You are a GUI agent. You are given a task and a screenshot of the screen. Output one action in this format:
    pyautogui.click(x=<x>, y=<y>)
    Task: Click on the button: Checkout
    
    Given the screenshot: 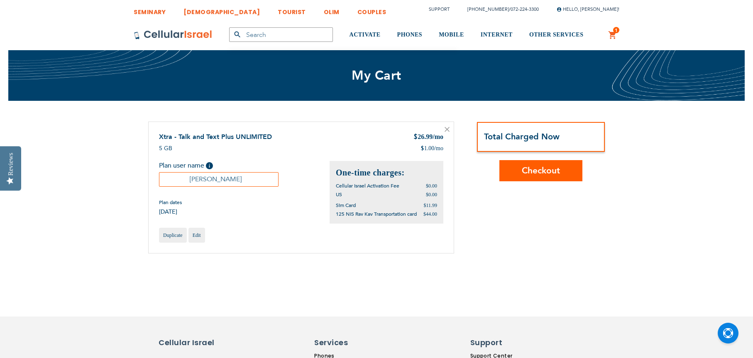 What is the action you would take?
    pyautogui.click(x=541, y=171)
    